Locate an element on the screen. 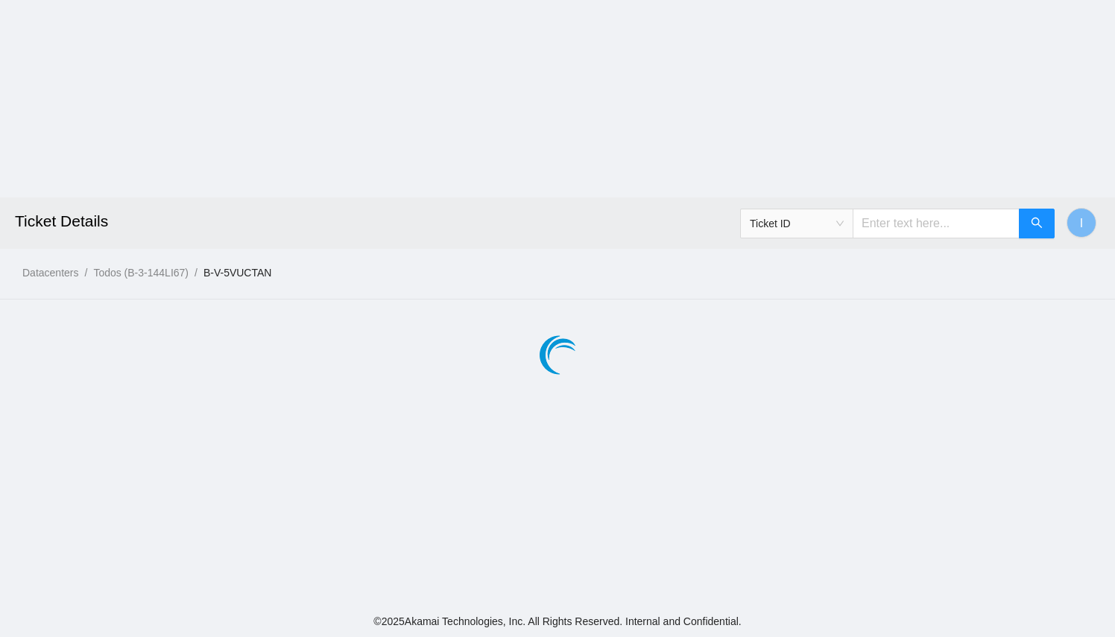  input: Enter text here... is located at coordinates (936, 224).